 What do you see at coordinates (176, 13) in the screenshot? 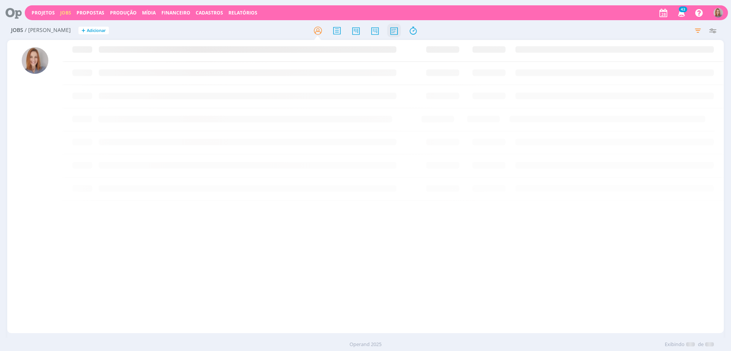
I see `a: Financeiro` at bounding box center [176, 13].